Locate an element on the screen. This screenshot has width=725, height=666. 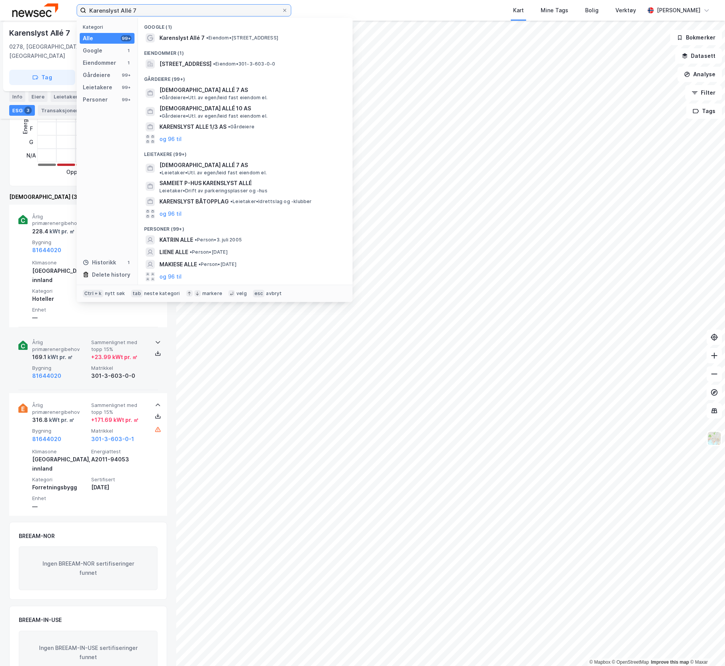
div: Leietakere (99+) is located at coordinates (245, 152).